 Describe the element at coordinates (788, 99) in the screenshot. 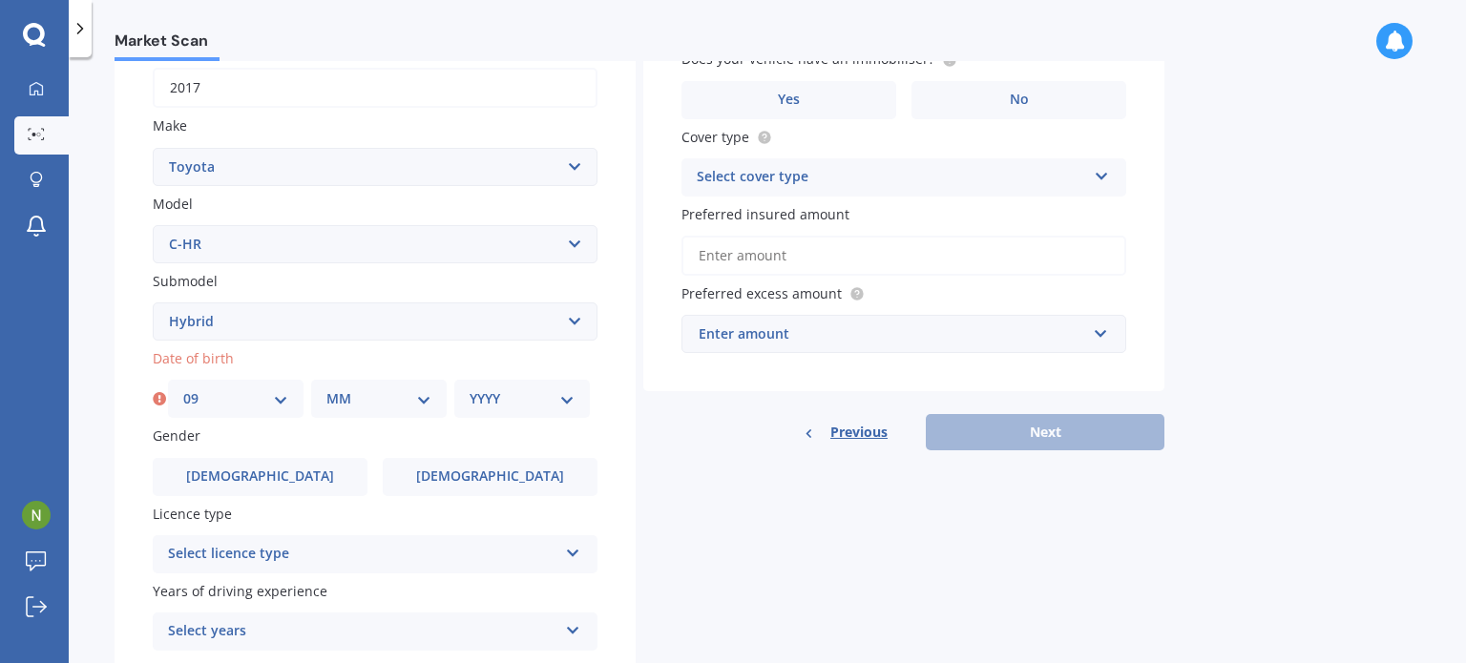

I see `span: Yes` at that location.